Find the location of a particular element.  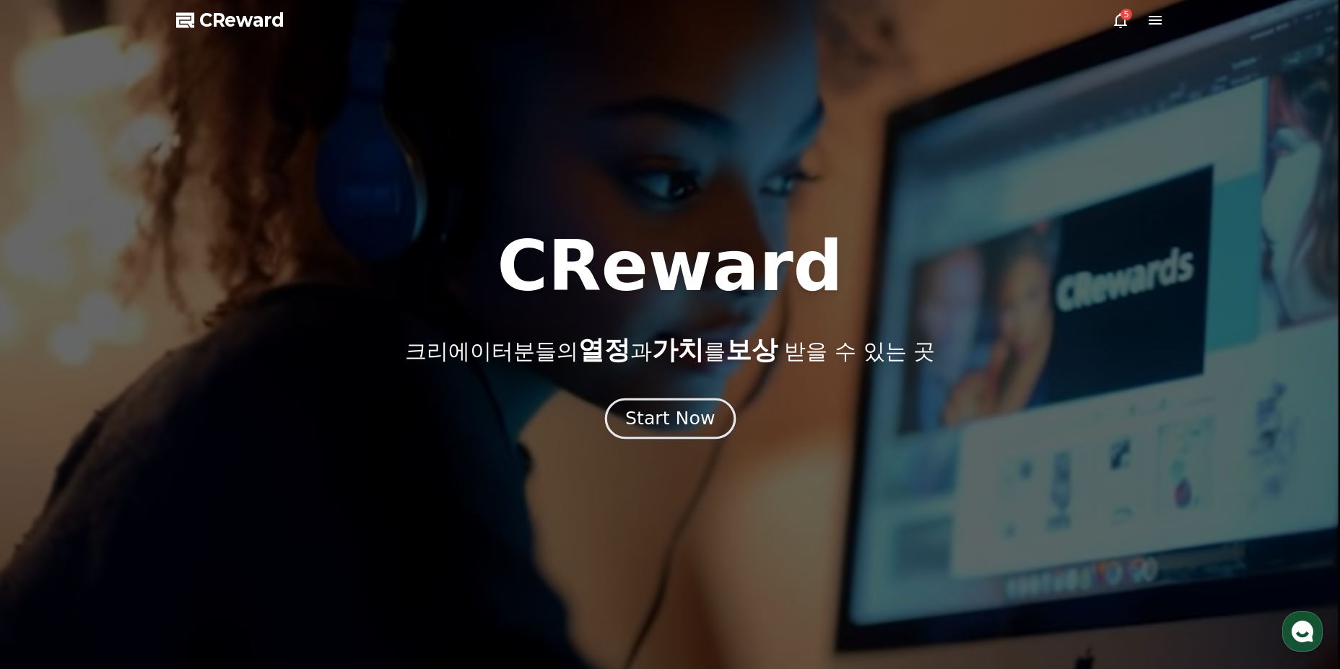

a: 5 is located at coordinates (1120, 20).